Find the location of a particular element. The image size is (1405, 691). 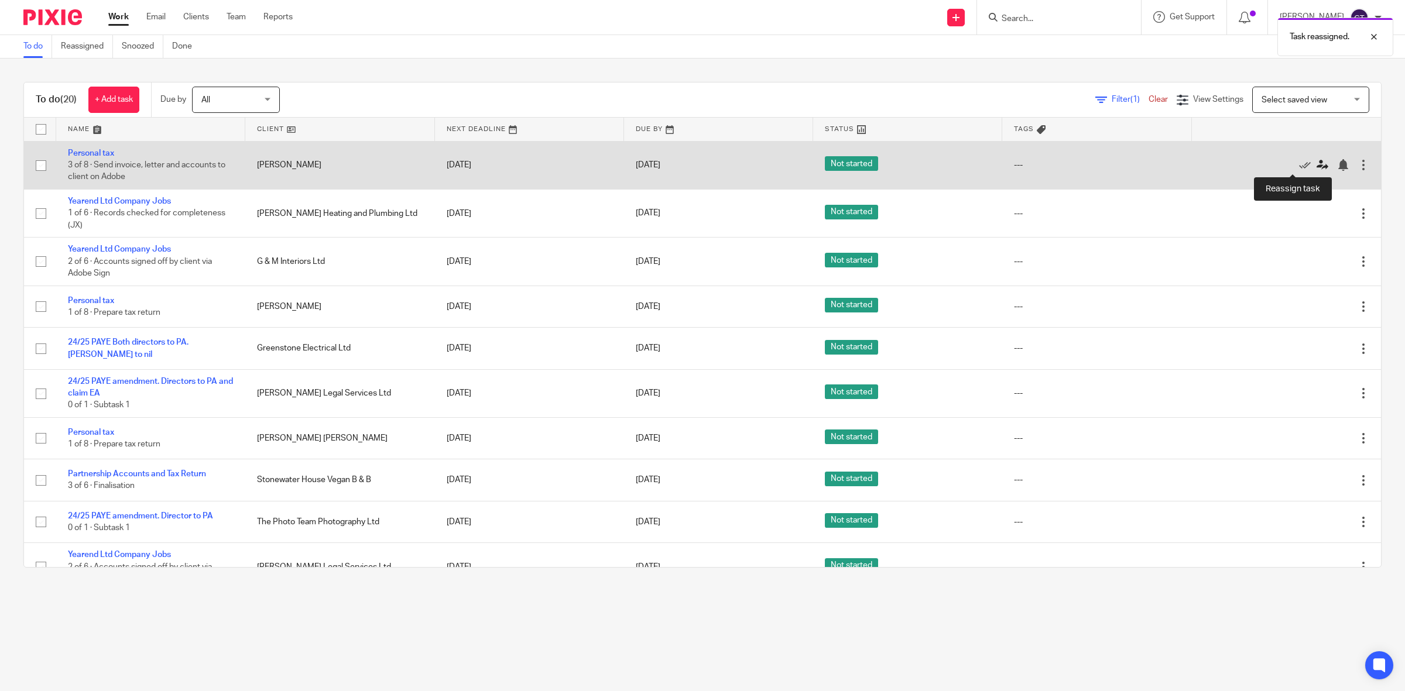

a: Partnership Accounts and Tax Return is located at coordinates (137, 474).